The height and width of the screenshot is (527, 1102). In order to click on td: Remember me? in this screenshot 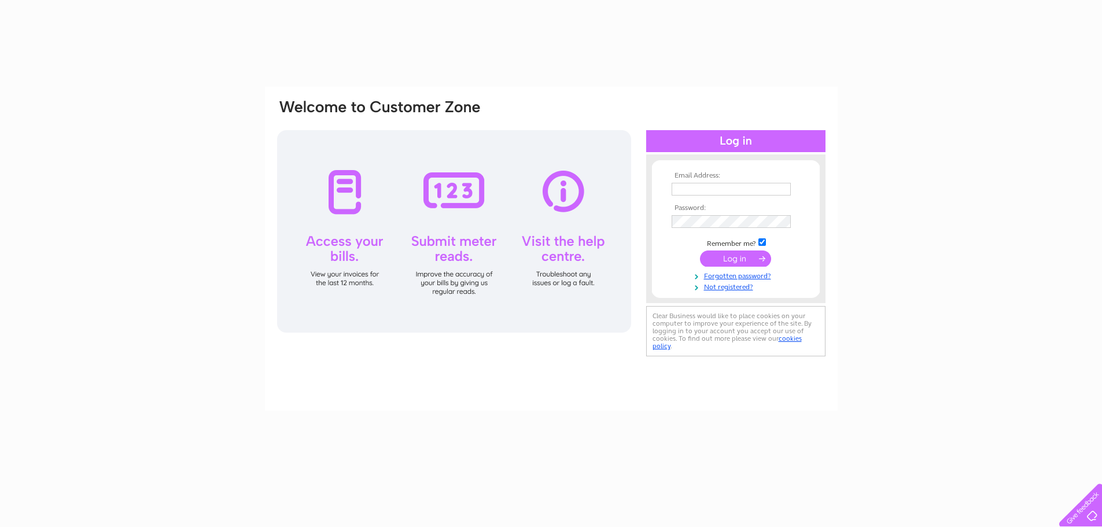, I will do `click(736, 242)`.